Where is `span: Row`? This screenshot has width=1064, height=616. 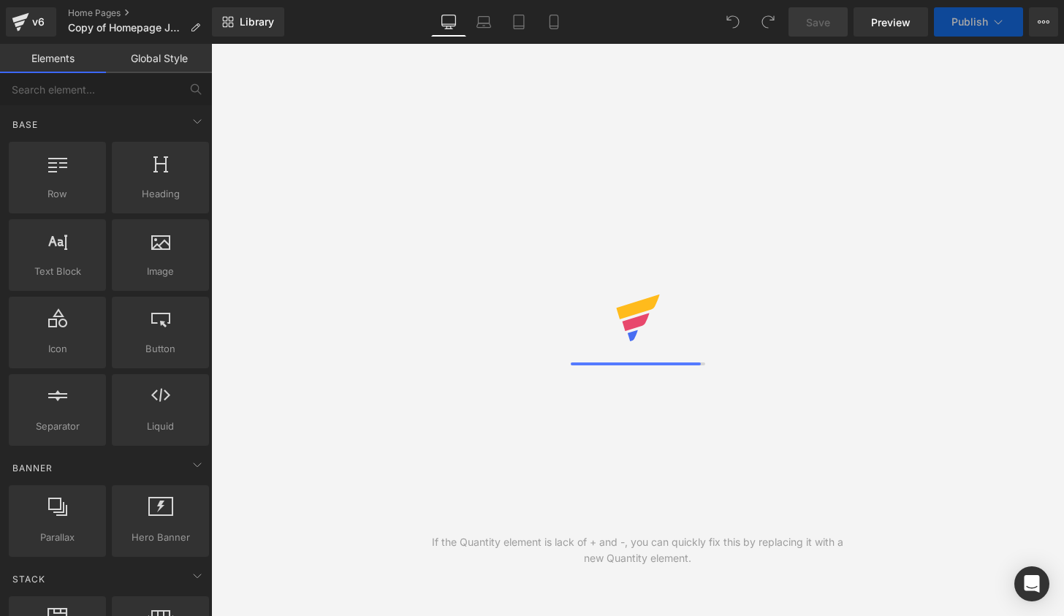 span: Row is located at coordinates (57, 194).